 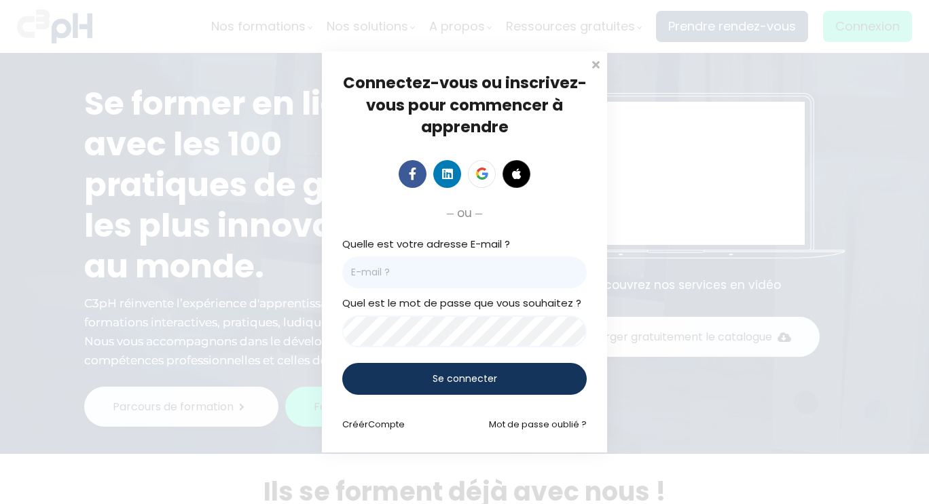 I want to click on a: CréérCompte, so click(x=373, y=424).